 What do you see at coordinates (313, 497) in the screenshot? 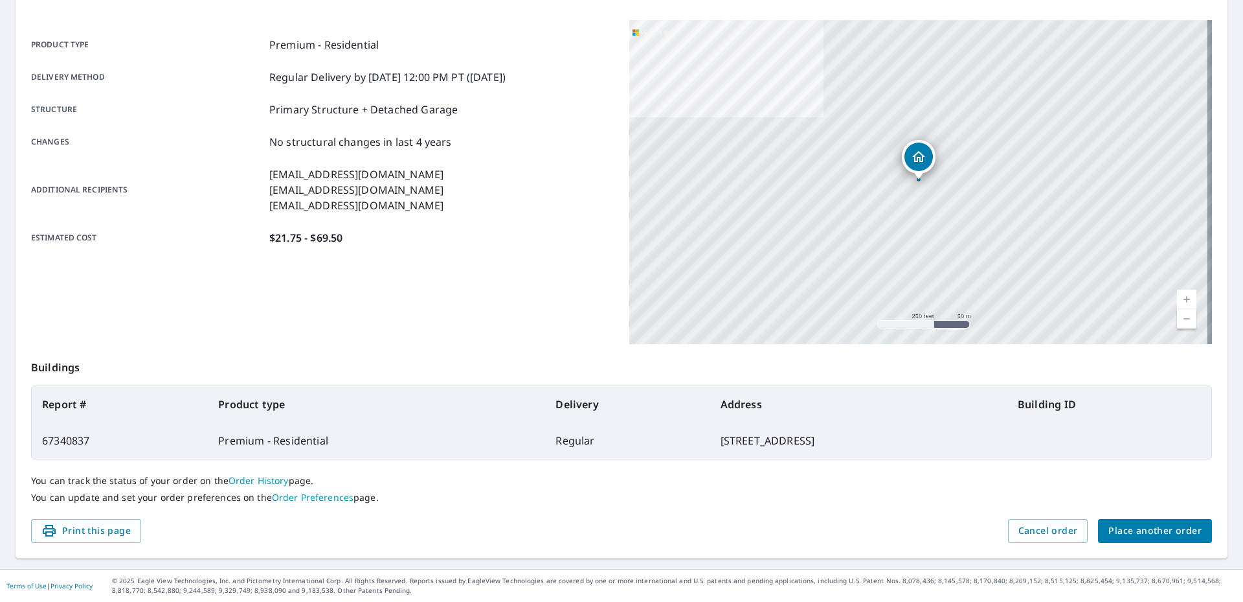
I see `a: Order Preferences` at bounding box center [313, 497].